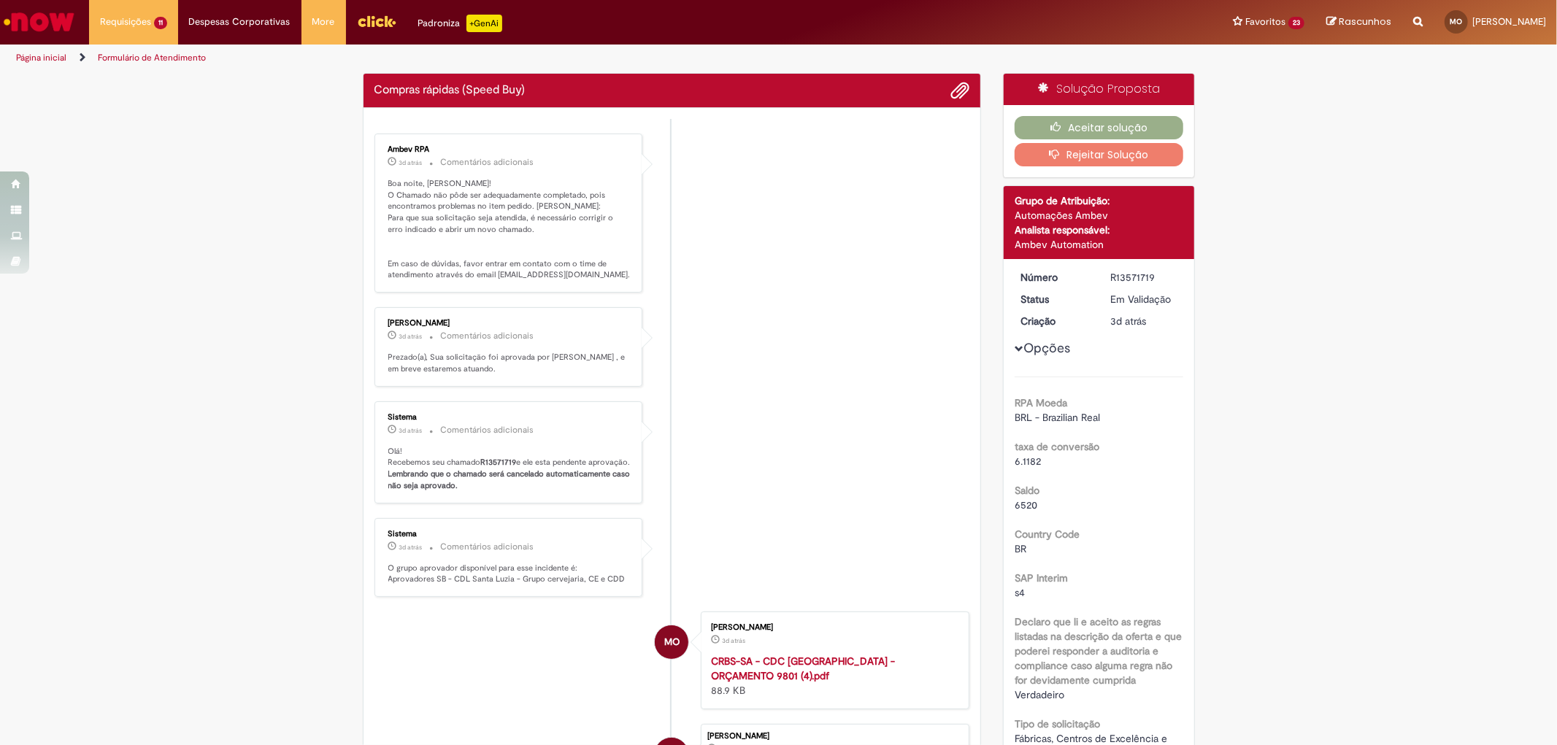  What do you see at coordinates (1365, 21) in the screenshot?
I see `span: Rascunhos` at bounding box center [1365, 21].